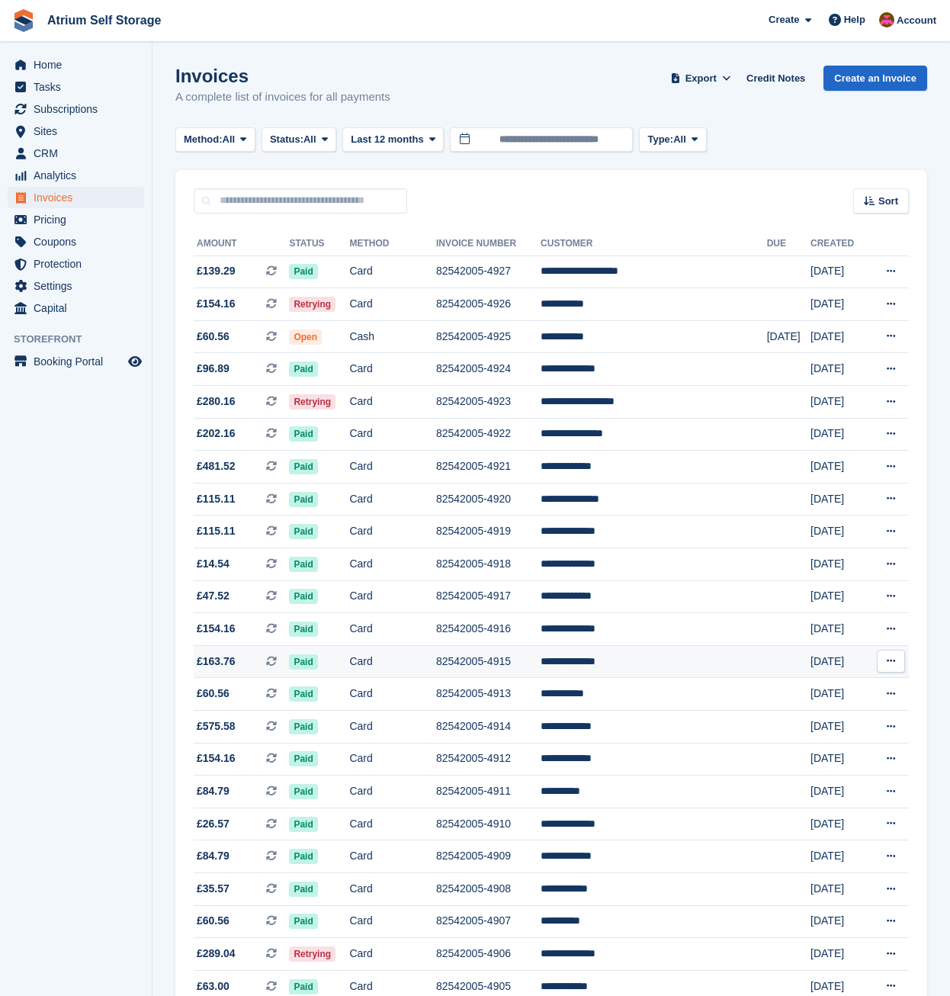 Image resolution: width=950 pixels, height=996 pixels. What do you see at coordinates (79, 153) in the screenshot?
I see `span: CRM` at bounding box center [79, 153].